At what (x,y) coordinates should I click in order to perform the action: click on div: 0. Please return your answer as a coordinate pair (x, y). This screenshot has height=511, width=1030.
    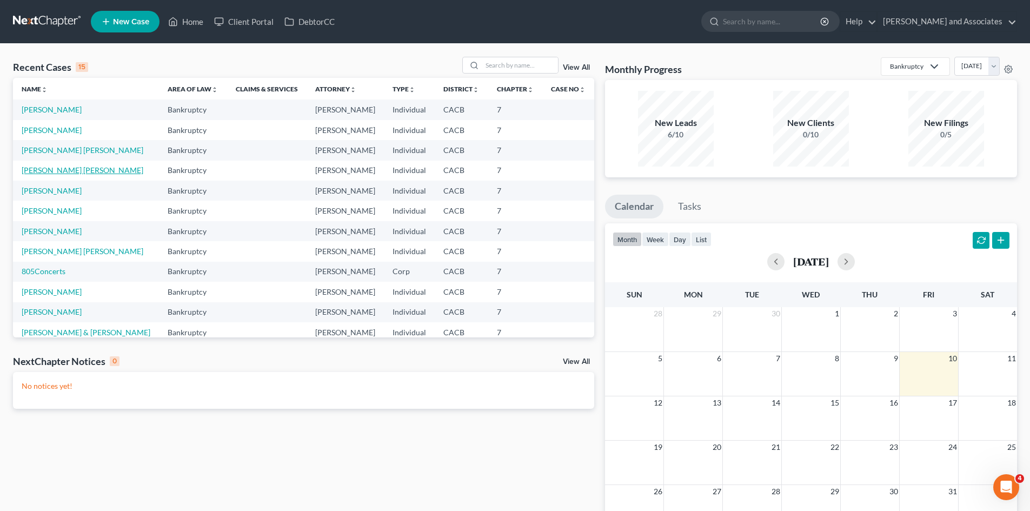
    Looking at the image, I should click on (115, 361).